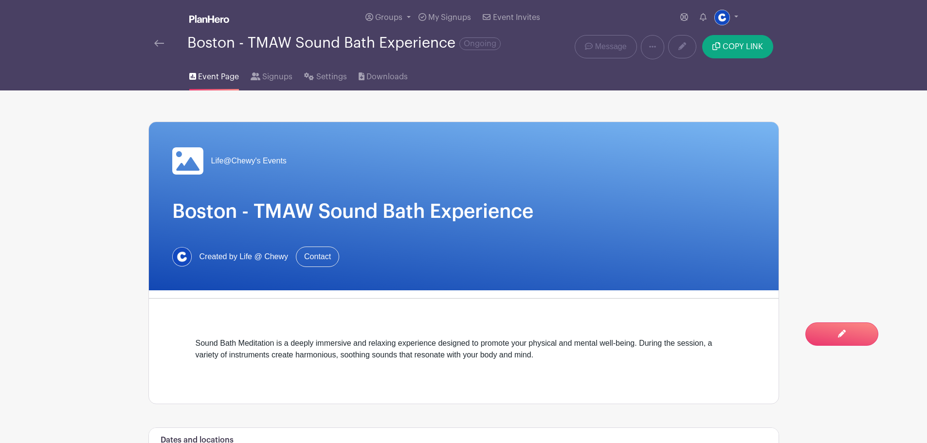  I want to click on button: COPY LINK, so click(737, 47).